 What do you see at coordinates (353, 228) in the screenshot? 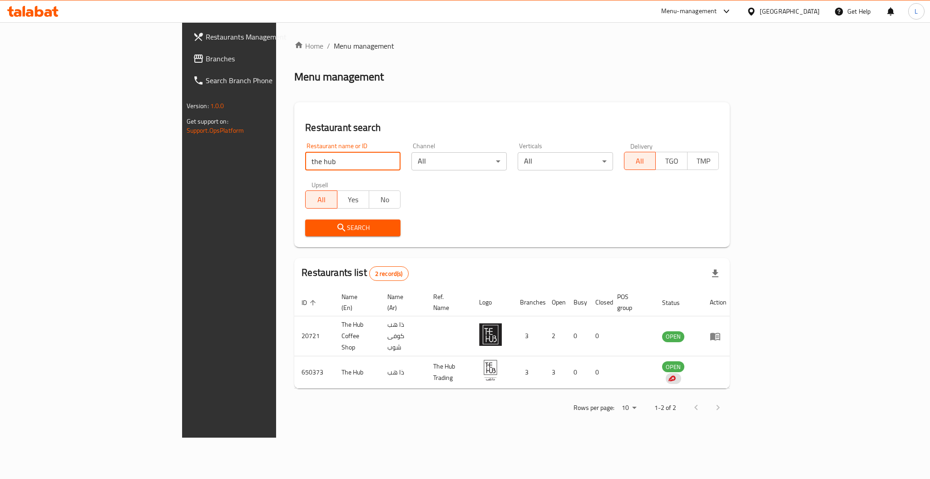
I see `span: Search` at bounding box center [353, 228].